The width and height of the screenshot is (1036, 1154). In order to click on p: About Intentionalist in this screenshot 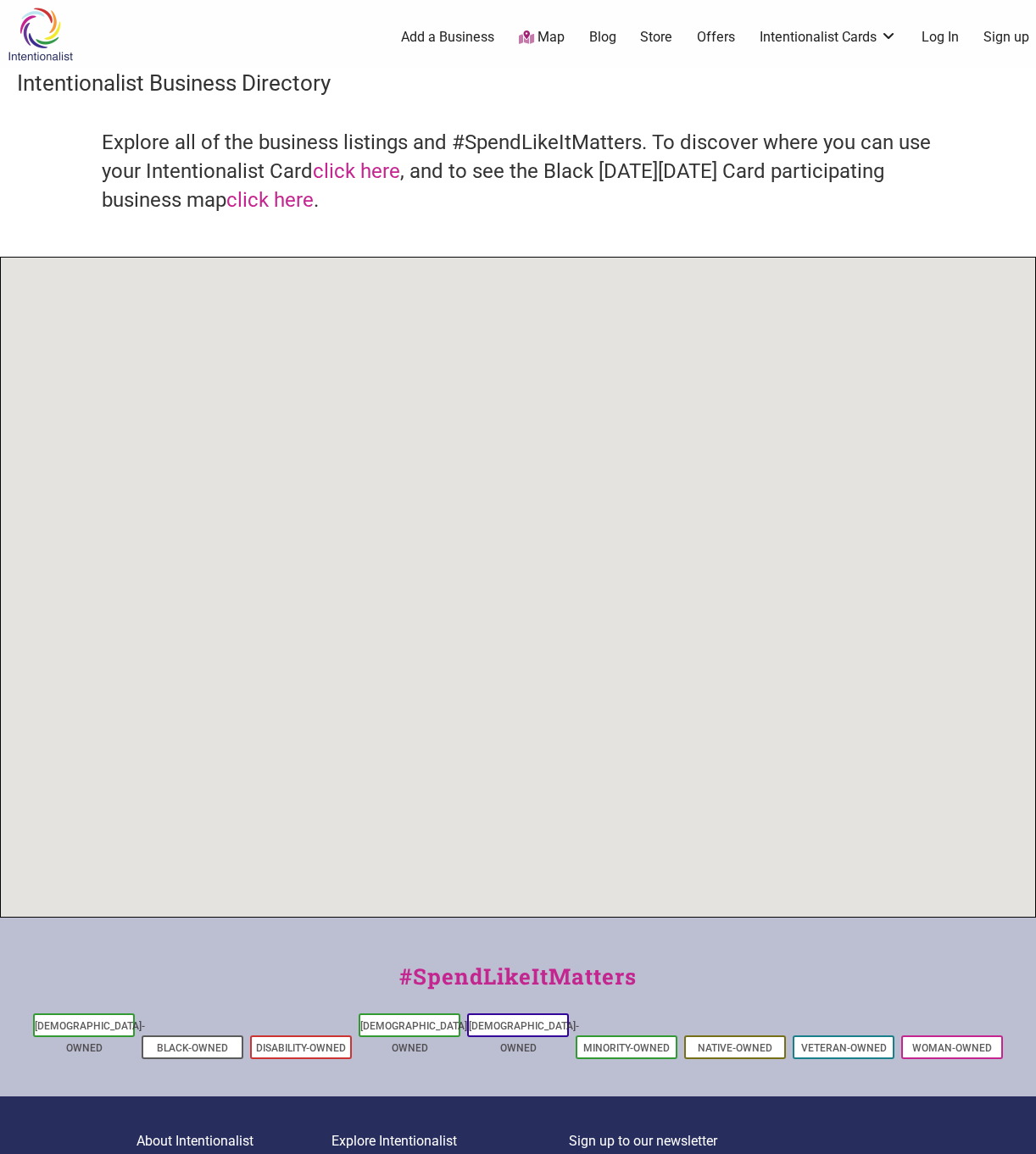, I will do `click(234, 1142)`.